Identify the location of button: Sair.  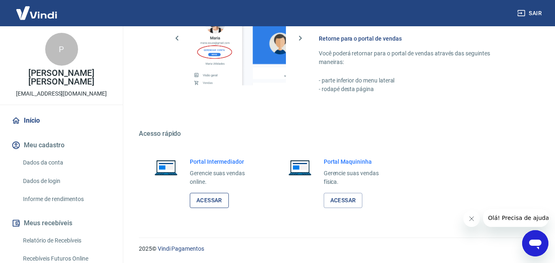
(530, 13).